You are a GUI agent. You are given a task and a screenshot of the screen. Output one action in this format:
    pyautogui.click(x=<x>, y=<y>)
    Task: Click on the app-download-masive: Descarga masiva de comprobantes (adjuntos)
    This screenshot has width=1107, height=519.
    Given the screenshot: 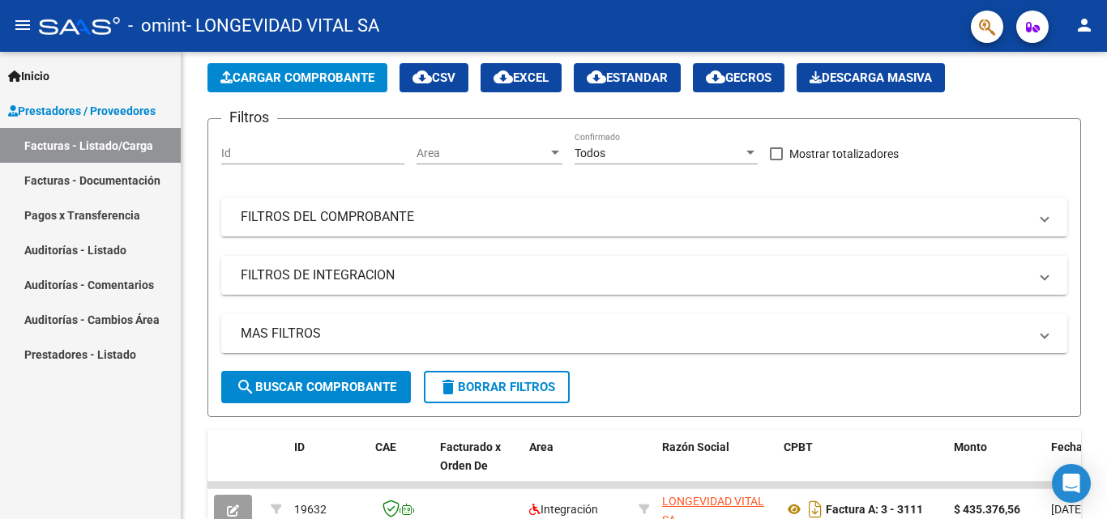 What is the action you would take?
    pyautogui.click(x=870, y=78)
    